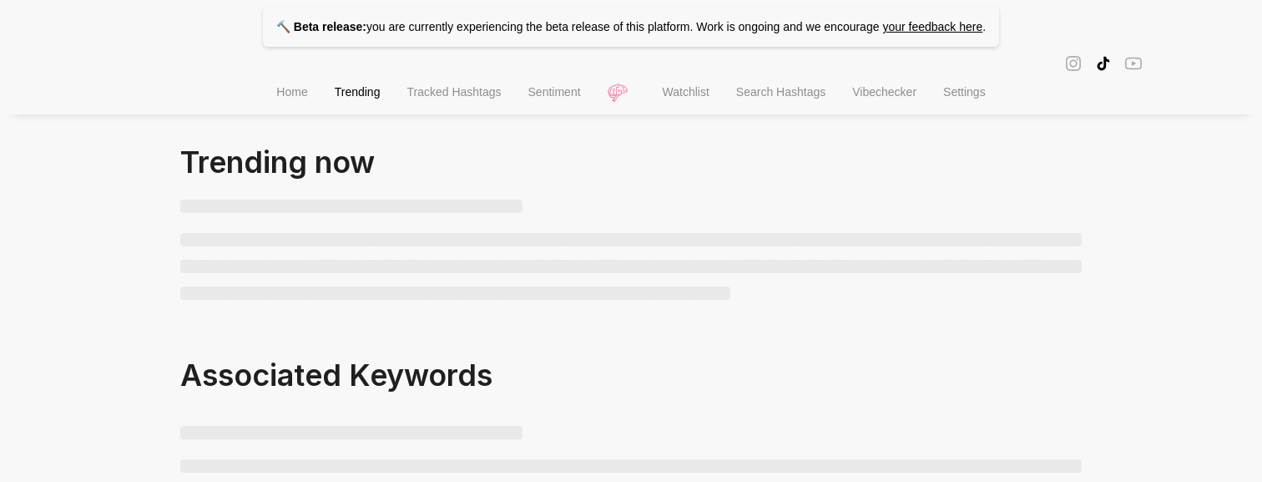 The image size is (1262, 482). Describe the element at coordinates (964, 92) in the screenshot. I see `span: Settings` at that location.